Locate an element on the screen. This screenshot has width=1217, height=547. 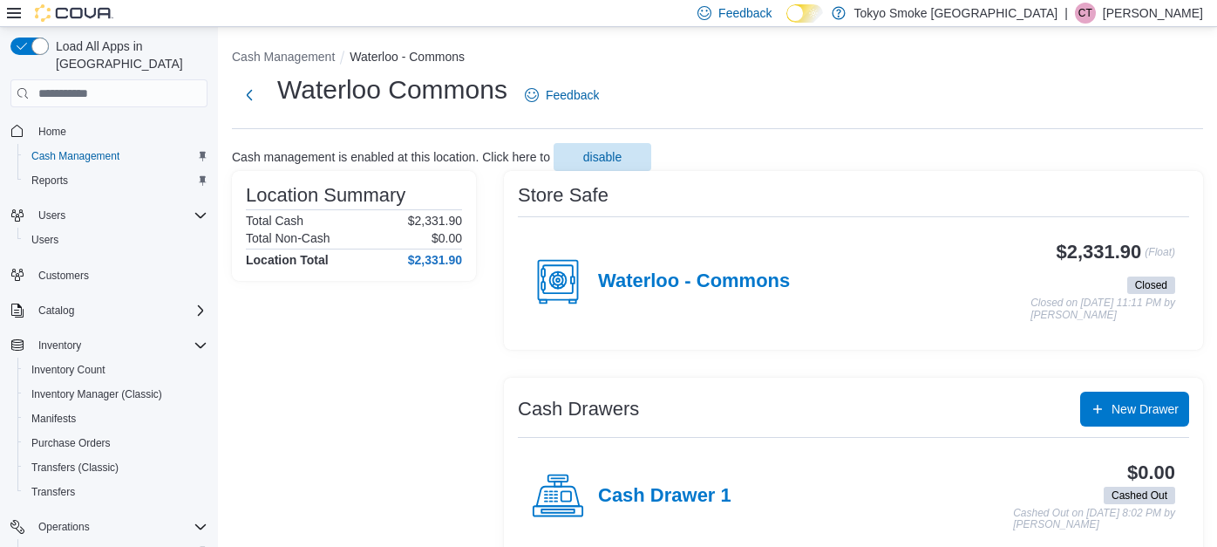
a: Cash Management is located at coordinates (75, 156).